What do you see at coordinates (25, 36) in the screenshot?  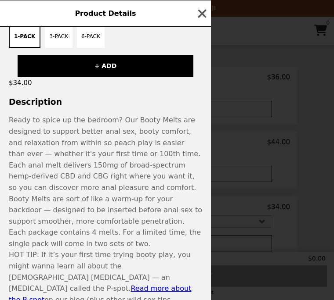 I see `button: 1-Pack` at bounding box center [25, 36].